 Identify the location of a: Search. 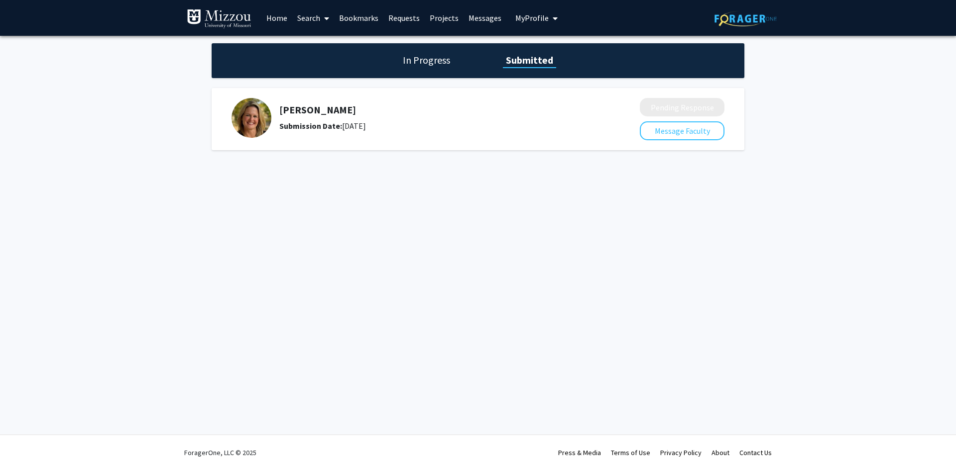
(313, 18).